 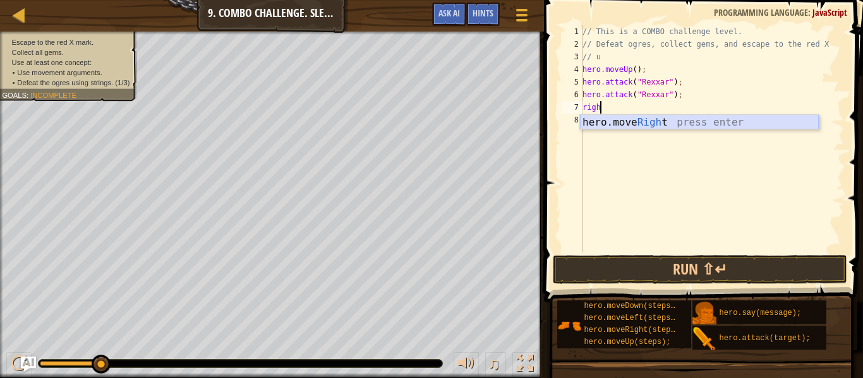 I want to click on span: JavaScript, so click(x=829, y=12).